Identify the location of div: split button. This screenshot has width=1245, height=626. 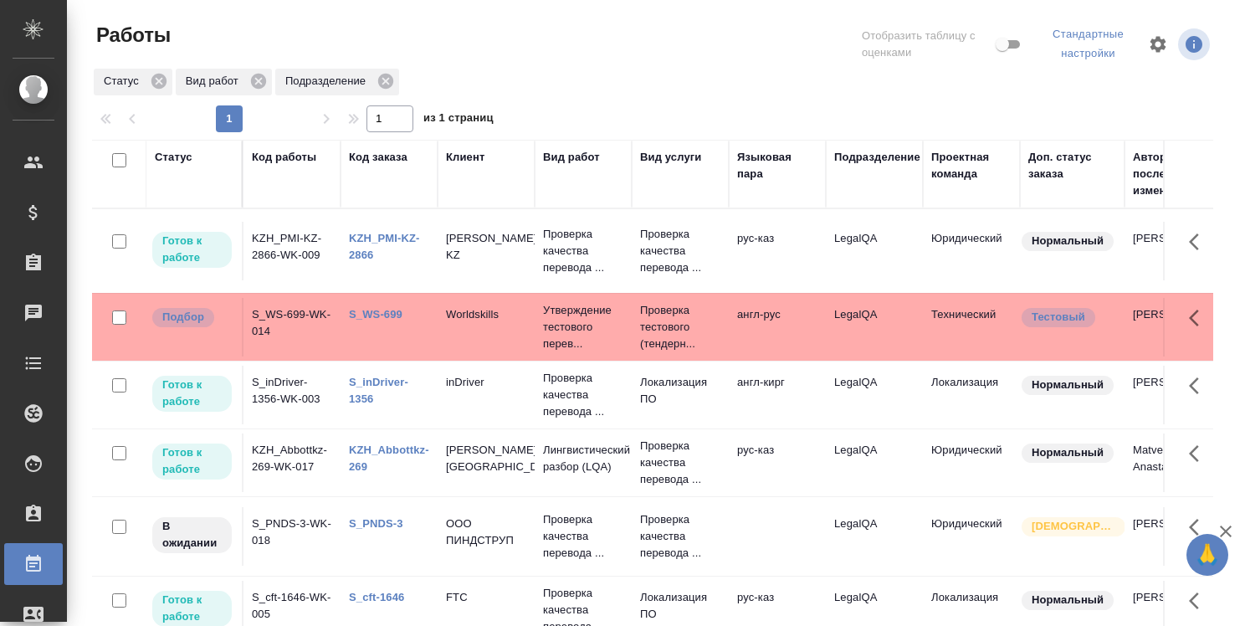
(1087, 44).